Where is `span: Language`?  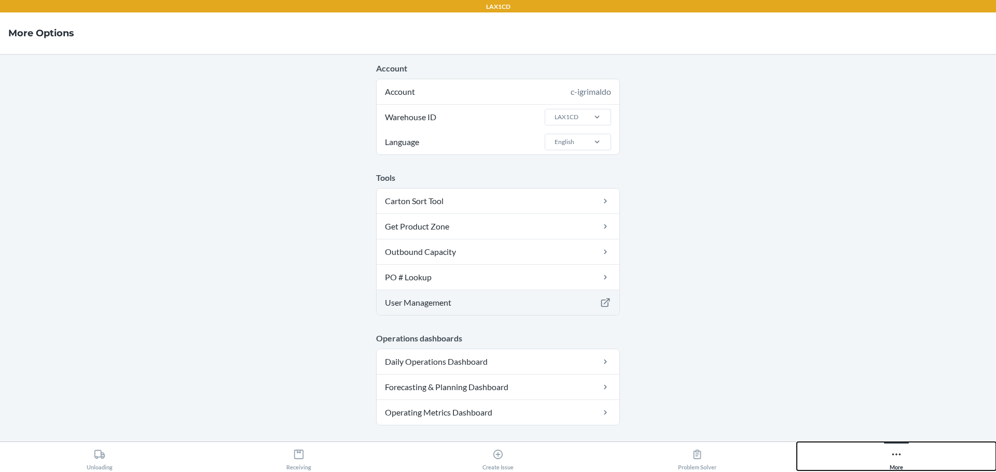 span: Language is located at coordinates (402, 142).